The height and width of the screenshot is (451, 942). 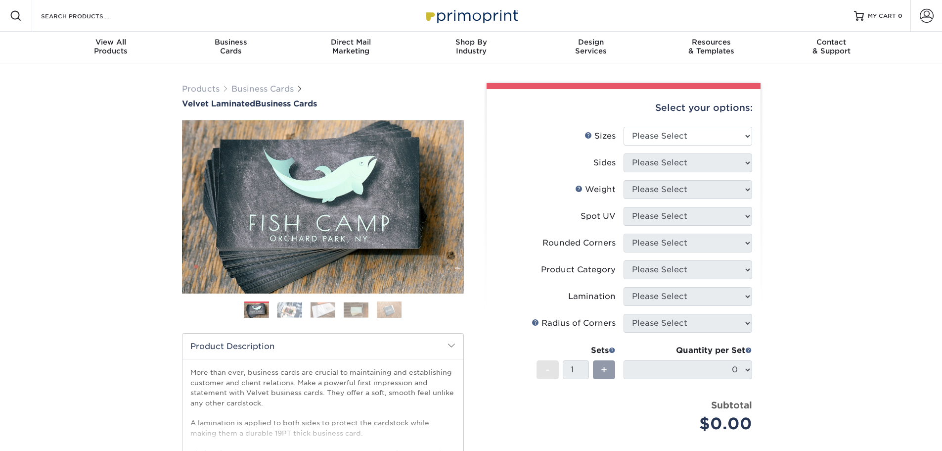 What do you see at coordinates (691, 423) in the screenshot?
I see `div: $0.00` at bounding box center [691, 423].